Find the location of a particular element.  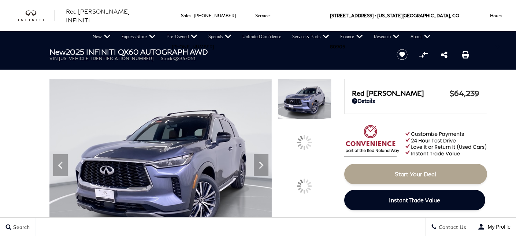

nav: Main Navigation is located at coordinates (262, 37).